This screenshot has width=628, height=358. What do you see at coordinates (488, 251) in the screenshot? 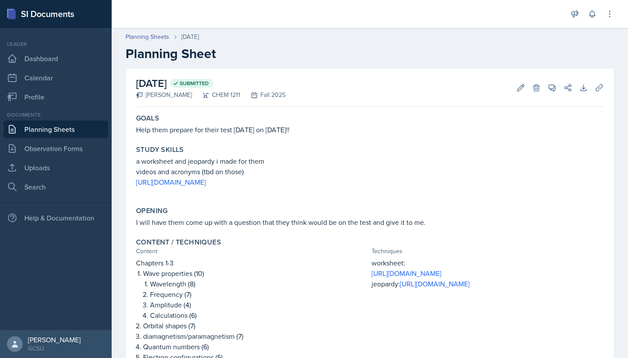
I see `div: Techniques` at bounding box center [488, 251].